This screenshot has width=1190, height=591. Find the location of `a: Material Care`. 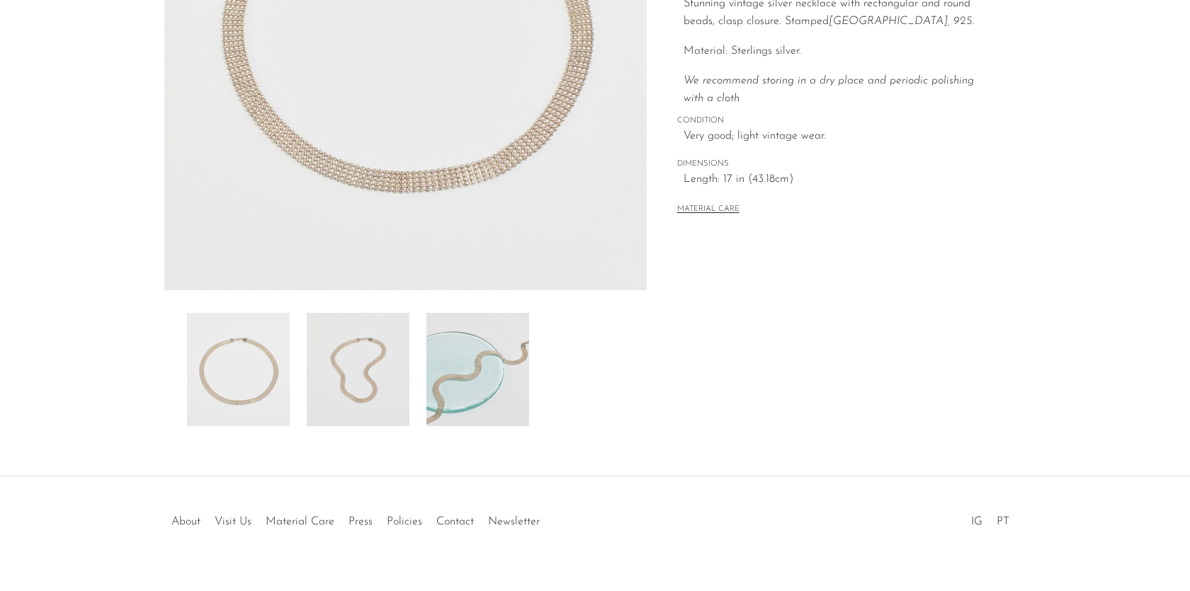

a: Material Care is located at coordinates (300, 522).